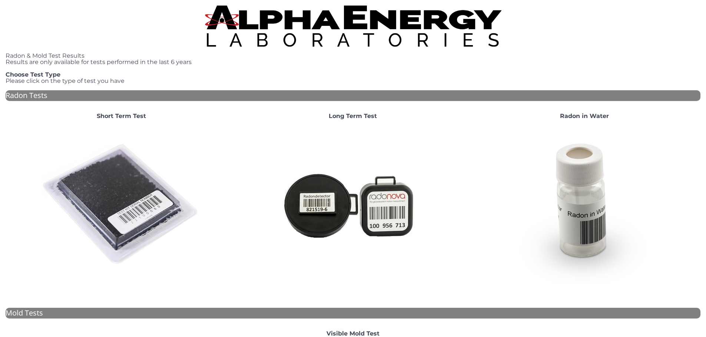  I want to click on img: ShortTerm.jpg, so click(121, 205).